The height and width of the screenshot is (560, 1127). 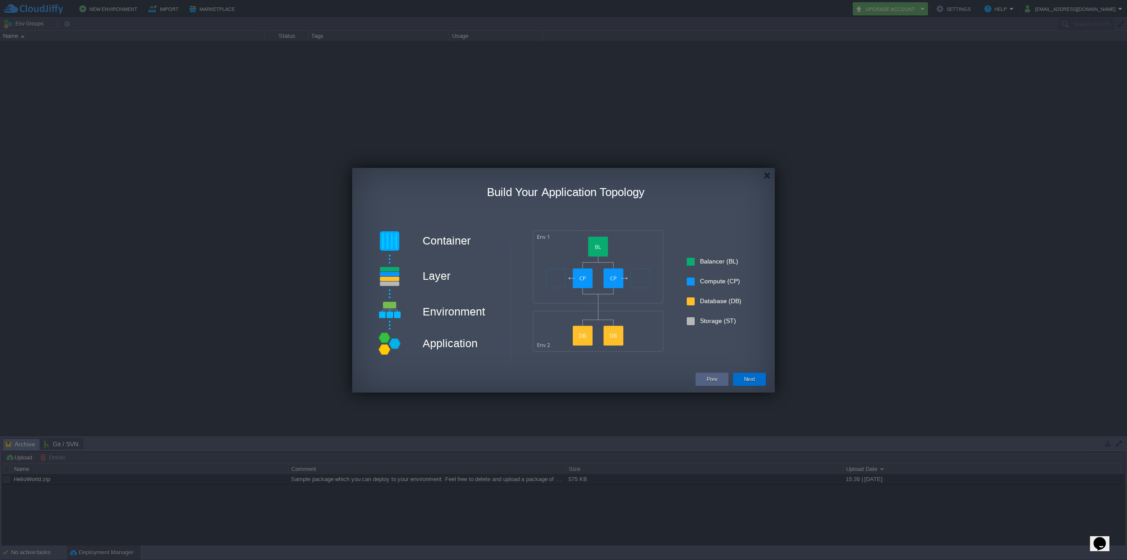 I want to click on div: Build Your Application Topology, so click(x=566, y=194).